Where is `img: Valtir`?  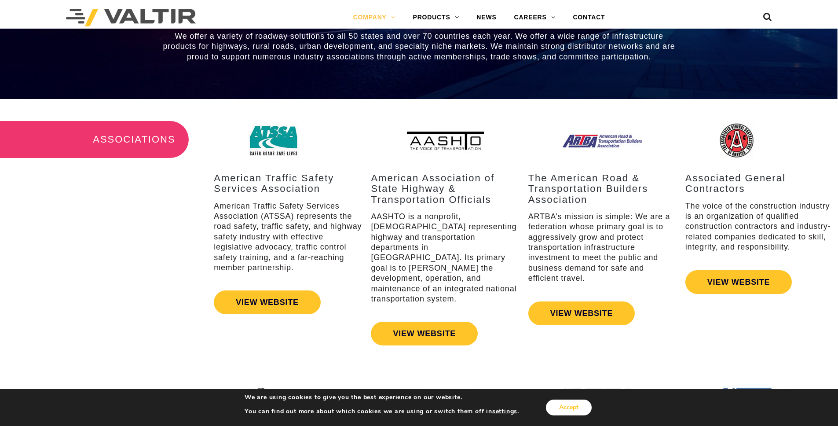
img: Valtir is located at coordinates (131, 18).